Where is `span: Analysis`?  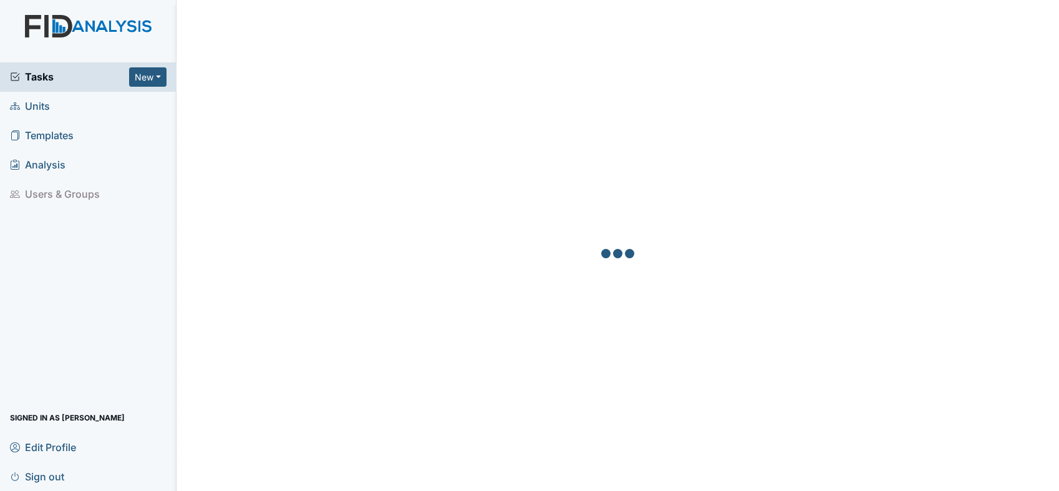
span: Analysis is located at coordinates (37, 165).